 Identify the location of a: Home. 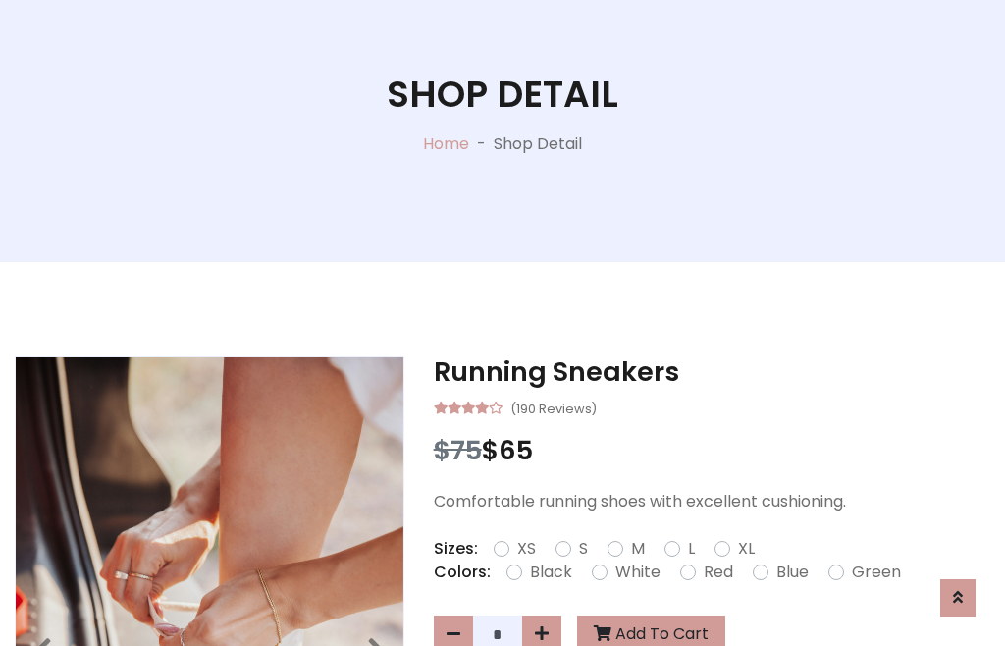
(446, 143).